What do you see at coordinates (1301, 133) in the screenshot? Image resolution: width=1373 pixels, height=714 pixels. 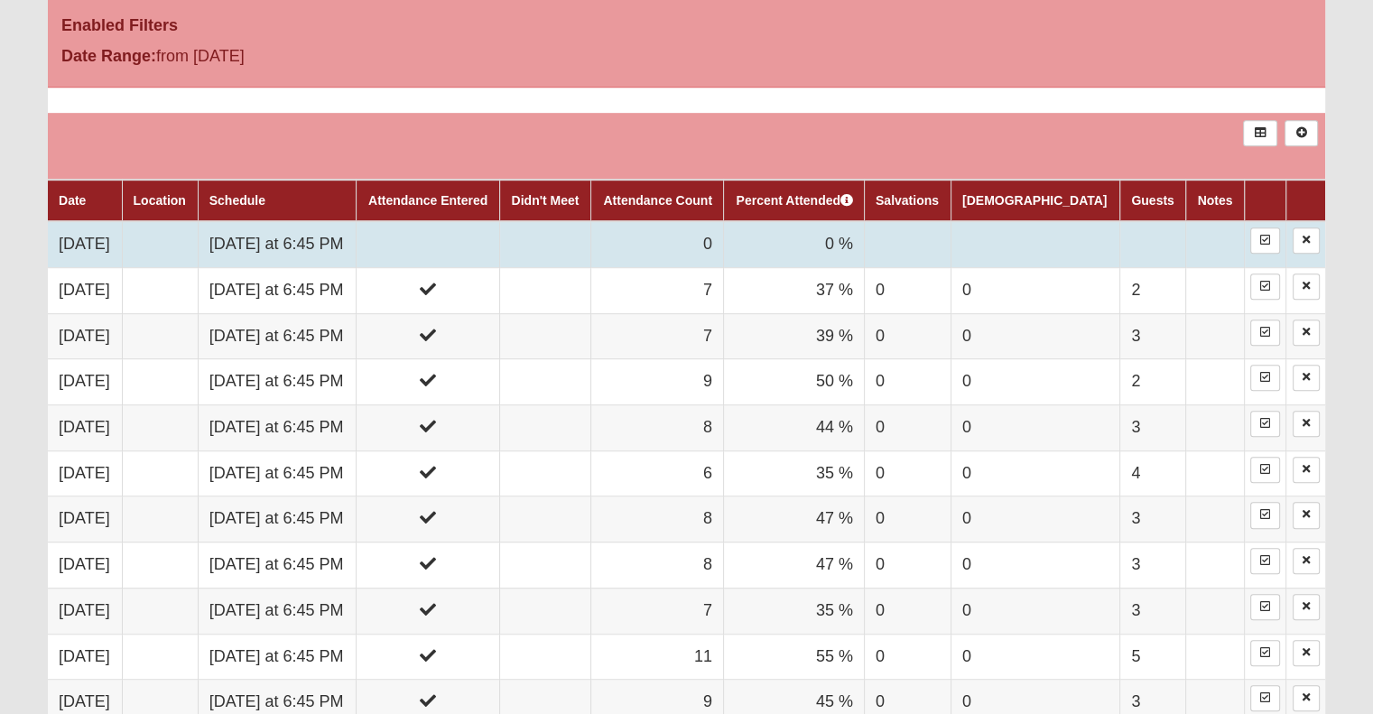 I see `a: Alt+N` at bounding box center [1301, 133].